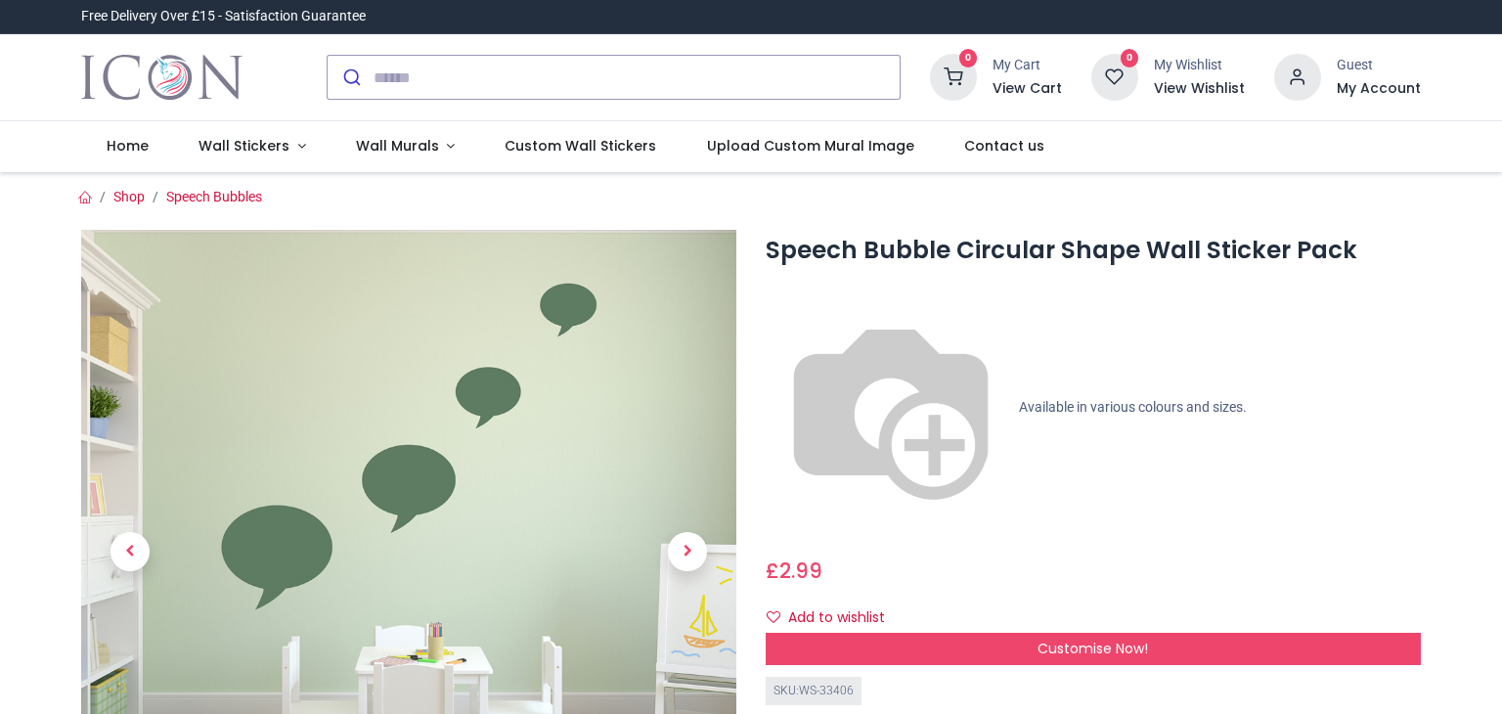 This screenshot has width=1502, height=714. Describe the element at coordinates (127, 146) in the screenshot. I see `span: Home` at that location.